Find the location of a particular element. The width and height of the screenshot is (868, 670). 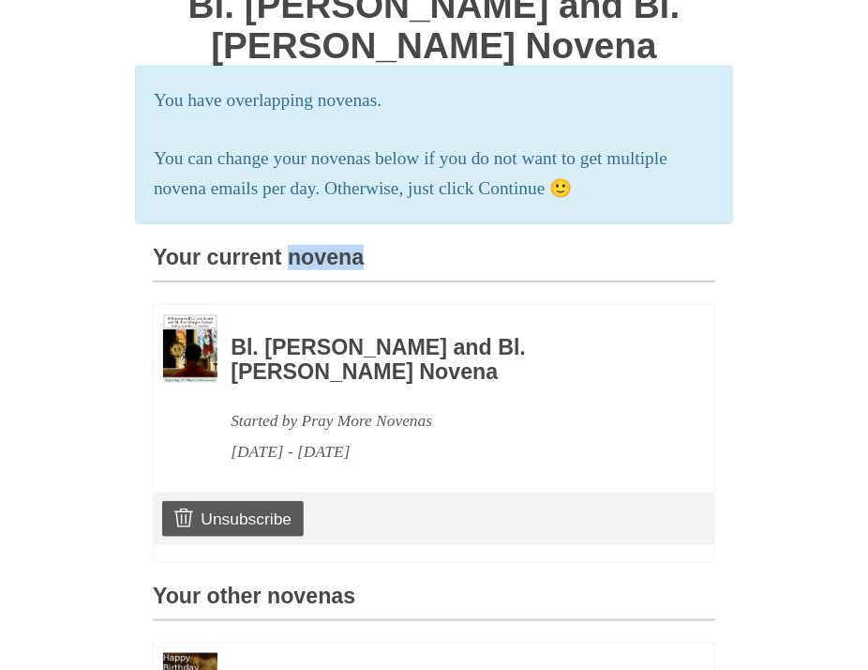

a: Unsubscribe is located at coordinates (233, 519).